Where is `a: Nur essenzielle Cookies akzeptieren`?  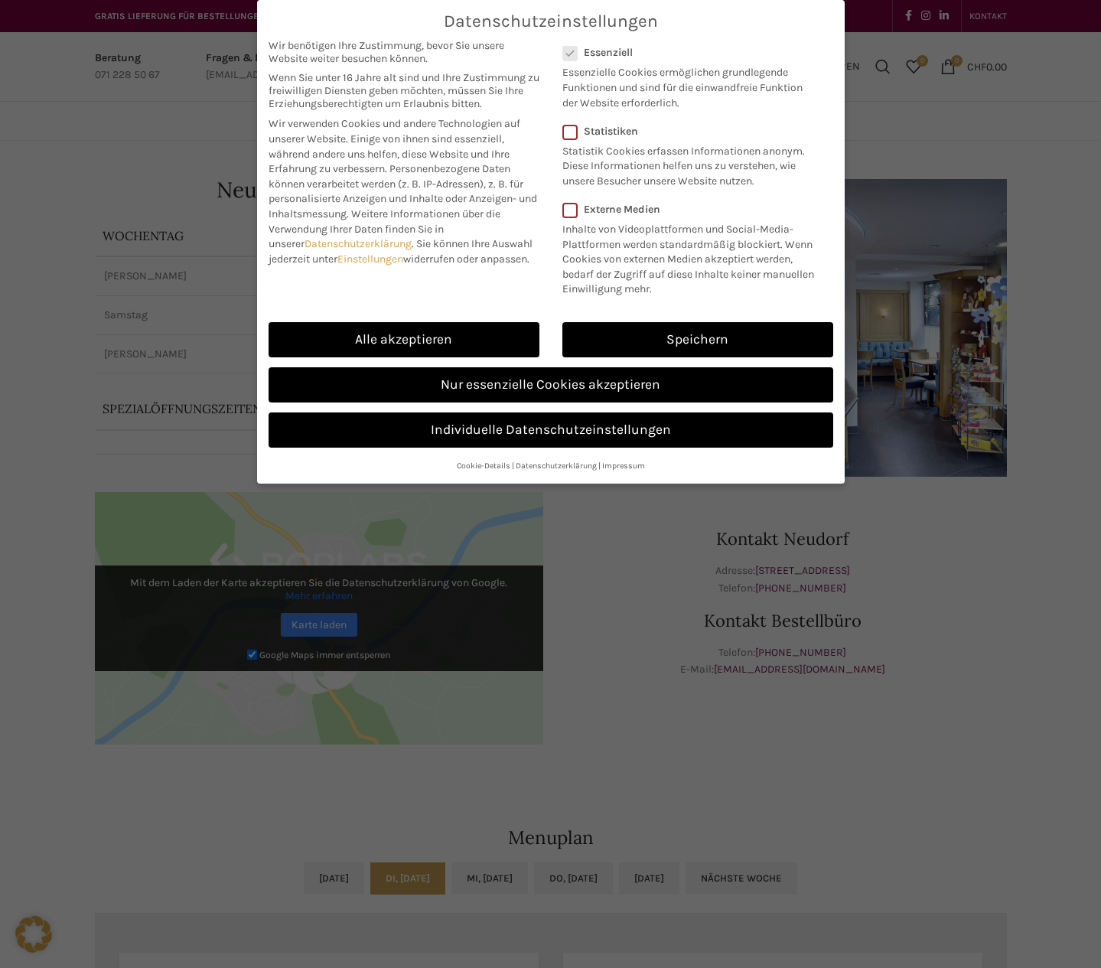 a: Nur essenzielle Cookies akzeptieren is located at coordinates (551, 385).